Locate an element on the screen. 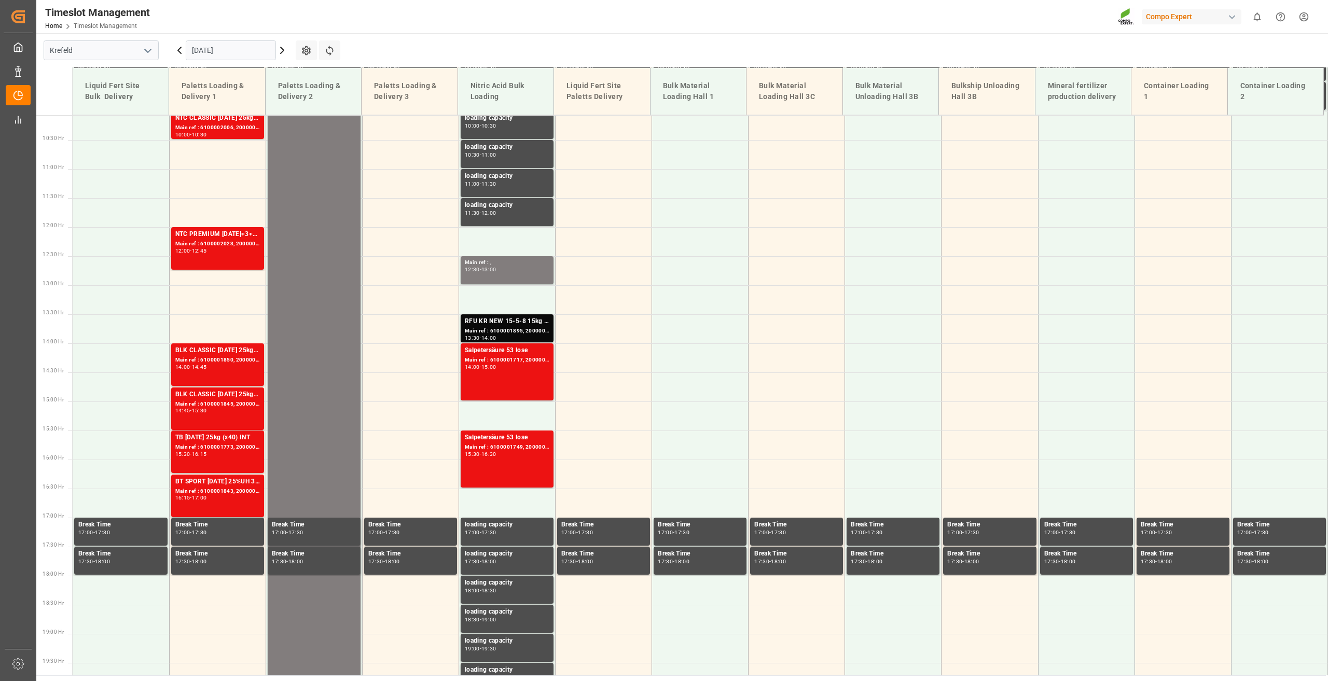 The image size is (1328, 681). div: Salpetersäure 53 lose is located at coordinates (507, 438).